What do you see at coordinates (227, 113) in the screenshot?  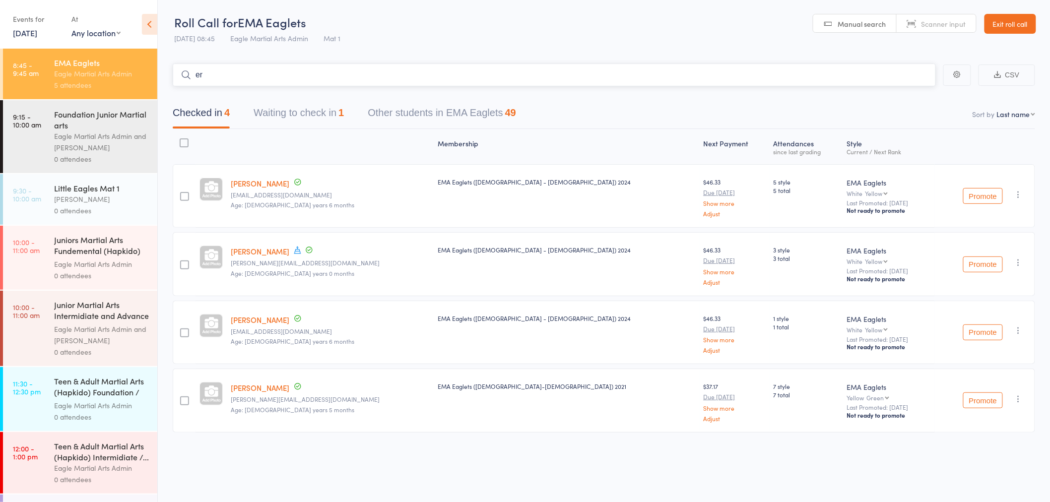 I see `div: 4` at bounding box center [227, 113].